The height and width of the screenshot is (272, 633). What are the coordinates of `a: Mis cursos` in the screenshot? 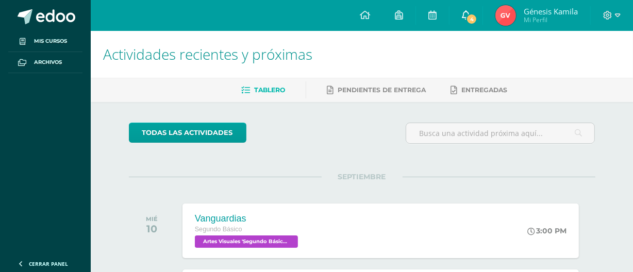 It's located at (45, 41).